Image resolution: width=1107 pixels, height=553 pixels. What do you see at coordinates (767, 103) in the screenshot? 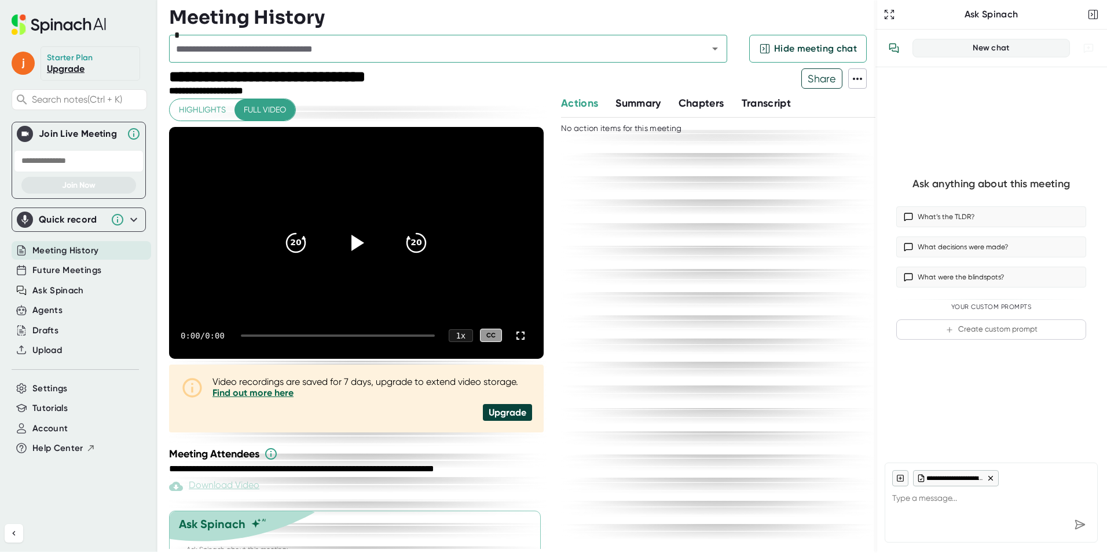
I see `span: Transcript` at bounding box center [767, 103].